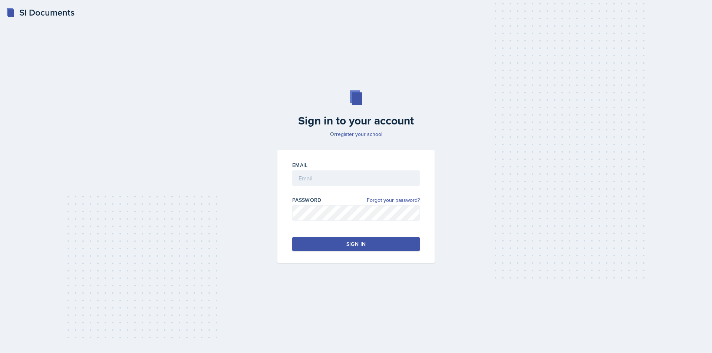 The width and height of the screenshot is (712, 353). What do you see at coordinates (300, 165) in the screenshot?
I see `label: Email` at bounding box center [300, 165].